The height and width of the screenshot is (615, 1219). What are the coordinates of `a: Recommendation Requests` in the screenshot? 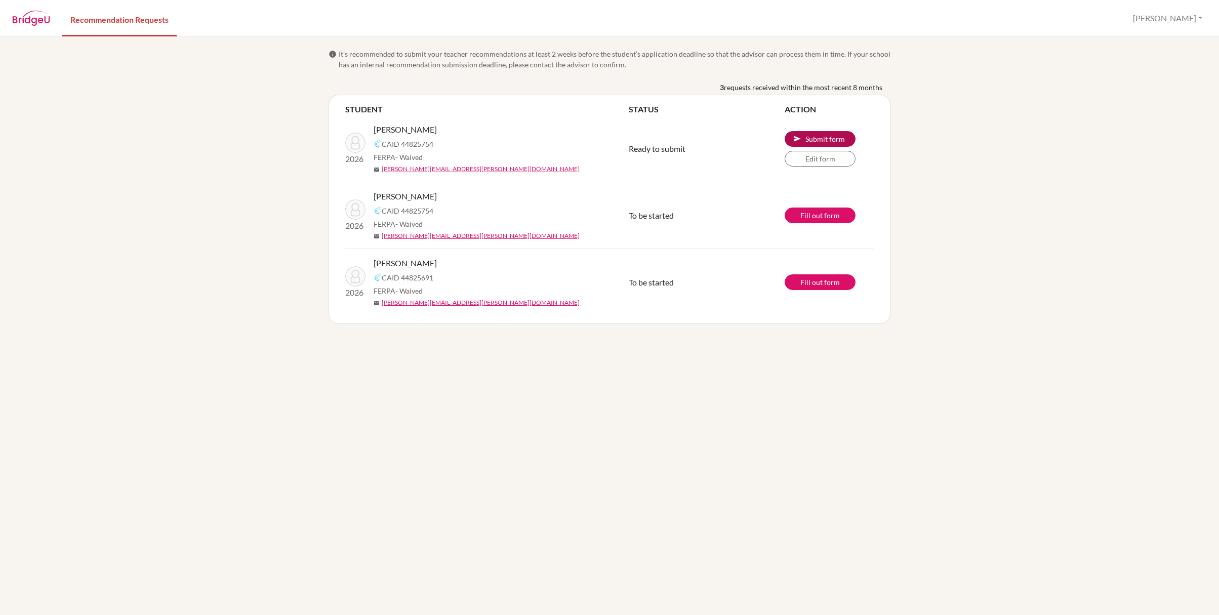 It's located at (119, 19).